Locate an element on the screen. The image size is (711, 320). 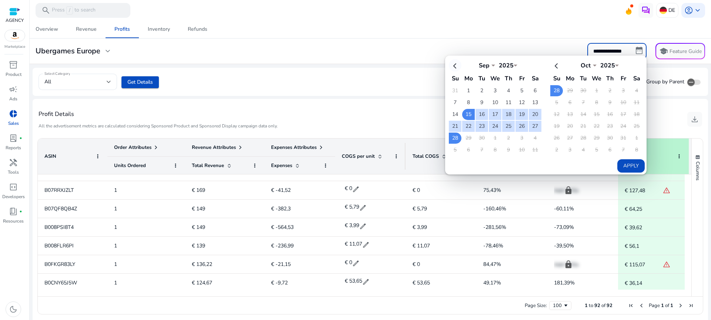
p: Add COGs is located at coordinates (582, 264).